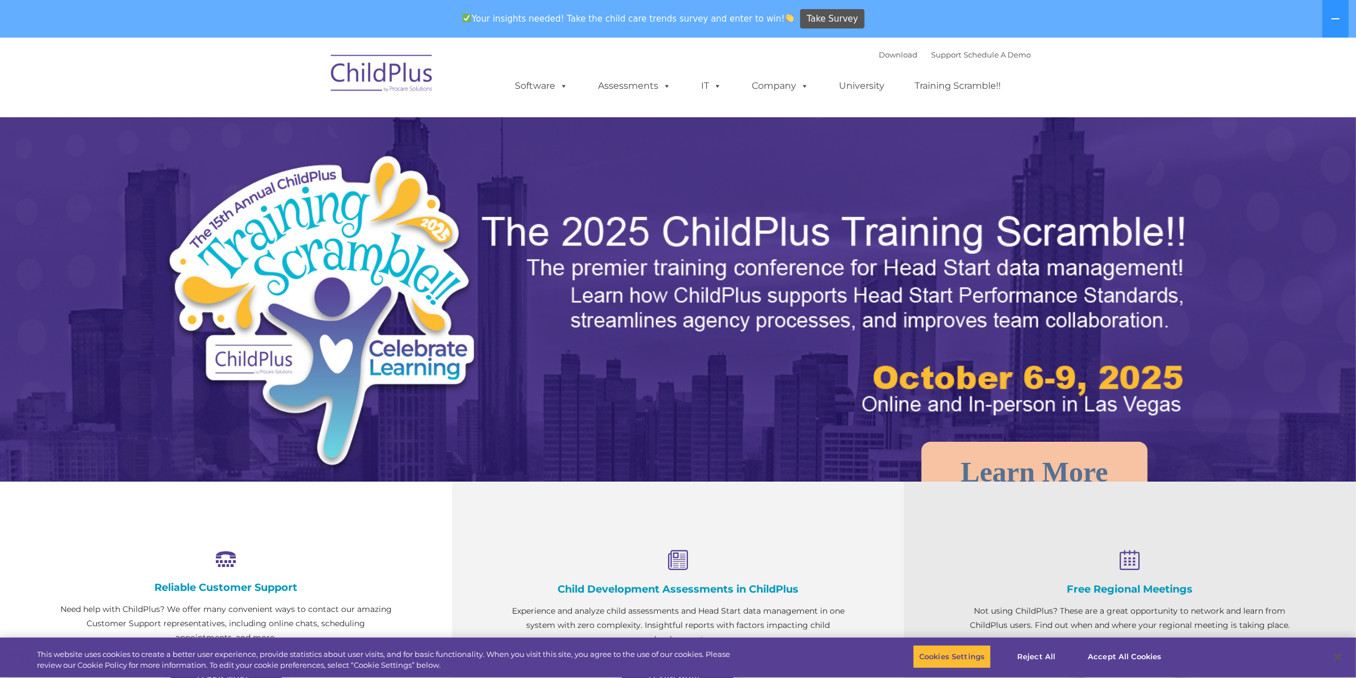 Image resolution: width=1356 pixels, height=678 pixels. What do you see at coordinates (1130, 618) in the screenshot?
I see `p: Not using ChildPlus? These are a great opportunity to network and learn from ChildPlus users. Fin...` at bounding box center [1130, 618].